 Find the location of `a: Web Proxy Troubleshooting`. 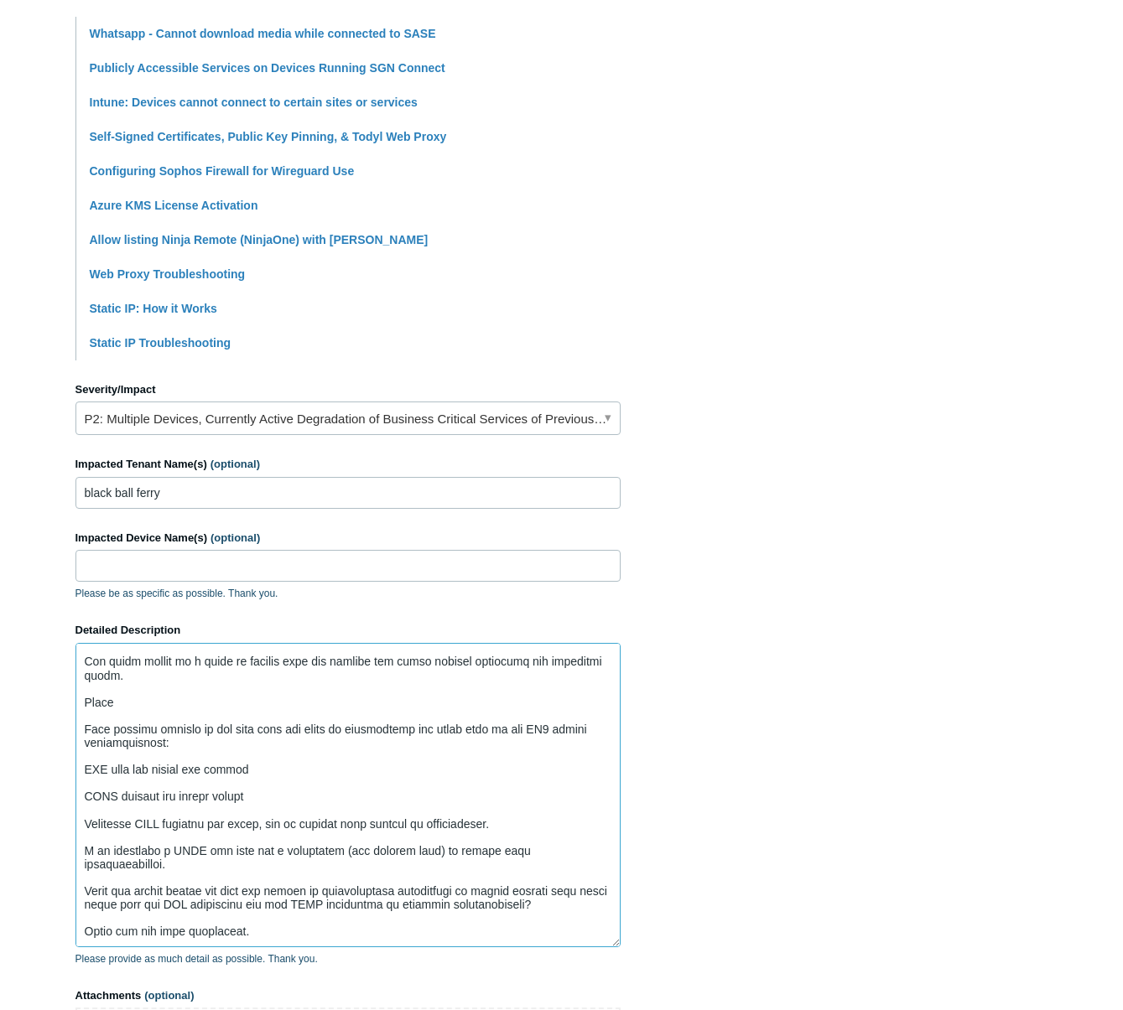

a: Web Proxy Troubleshooting is located at coordinates (168, 274).